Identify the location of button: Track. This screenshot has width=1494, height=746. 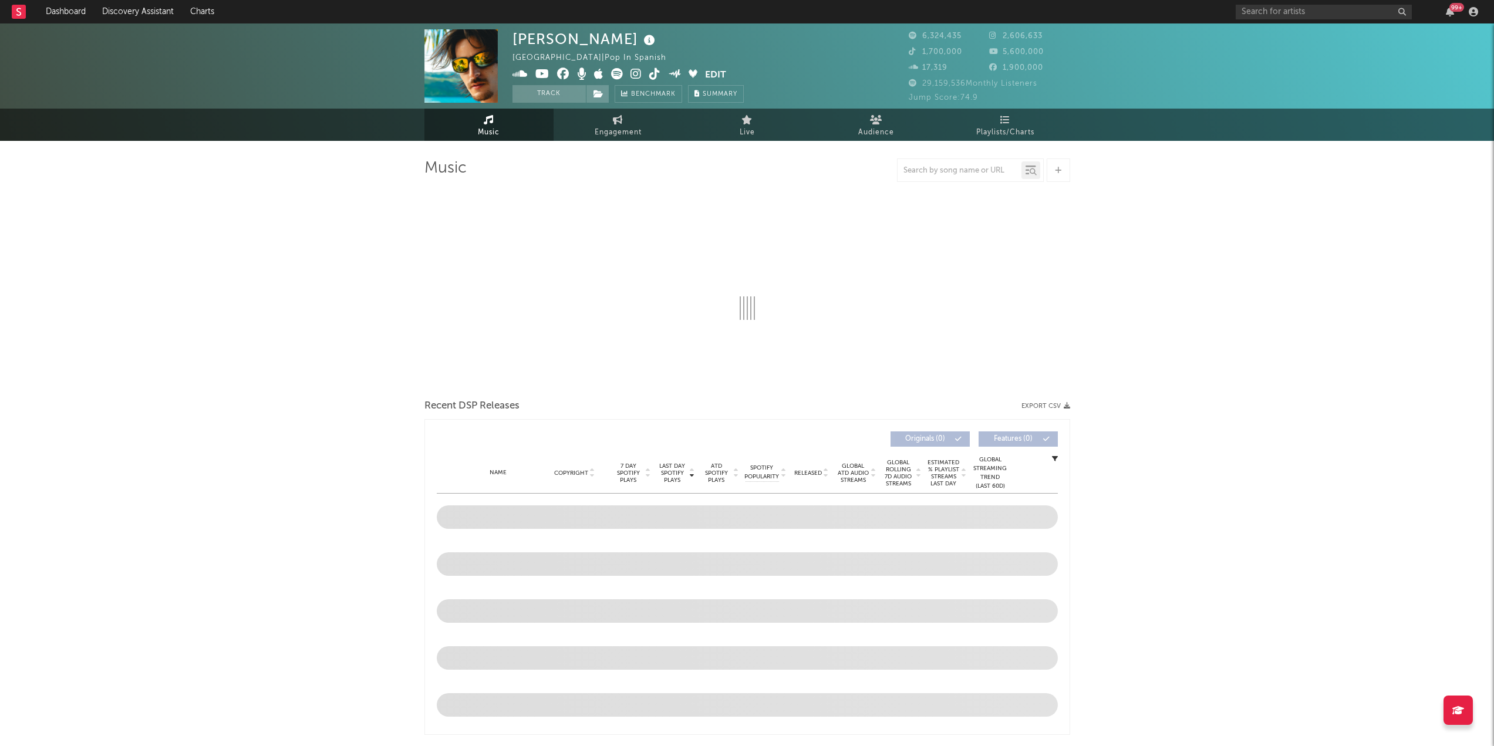
(549, 94).